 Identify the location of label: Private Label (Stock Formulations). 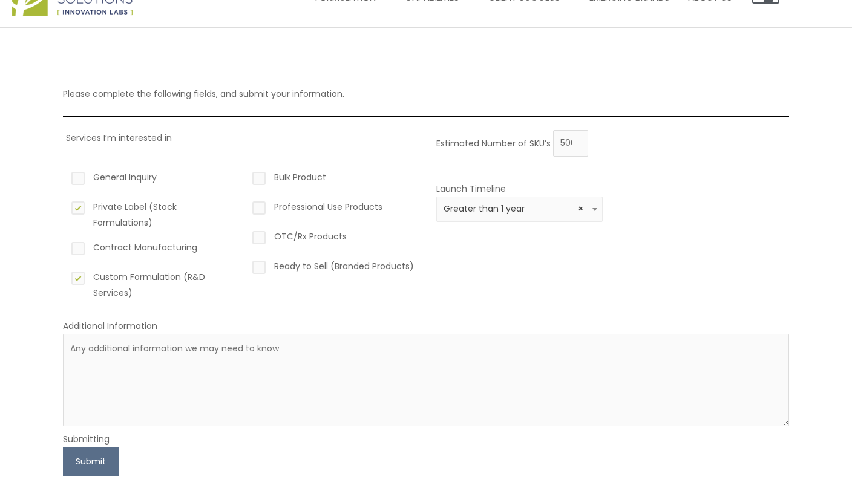
(152, 215).